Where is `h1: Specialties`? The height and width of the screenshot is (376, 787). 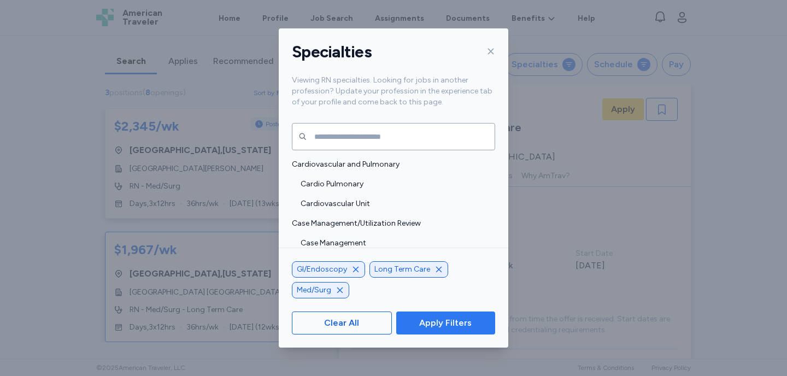 h1: Specialties is located at coordinates (332, 52).